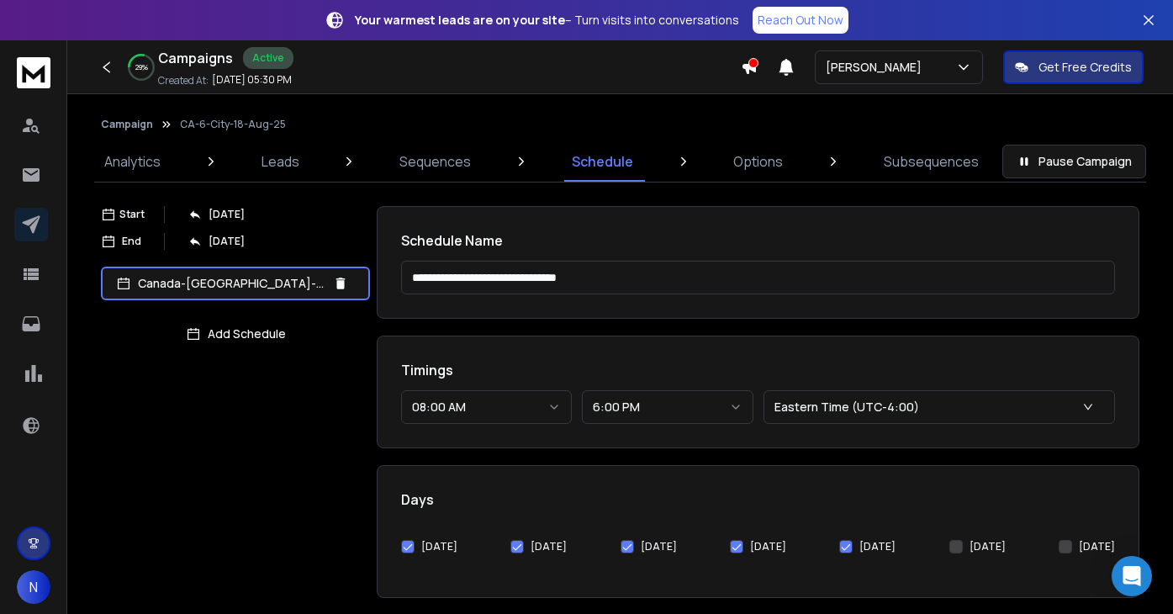  Describe the element at coordinates (602, 161) in the screenshot. I see `a: Schedule` at that location.